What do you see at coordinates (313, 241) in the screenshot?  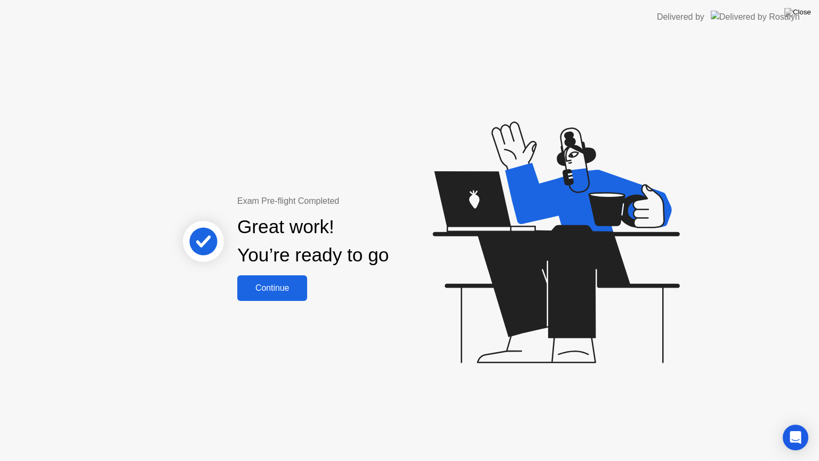 I see `div: Great work! You’re ready to go` at bounding box center [313, 241].